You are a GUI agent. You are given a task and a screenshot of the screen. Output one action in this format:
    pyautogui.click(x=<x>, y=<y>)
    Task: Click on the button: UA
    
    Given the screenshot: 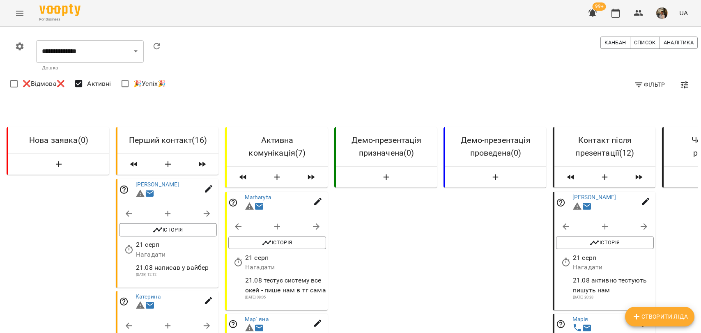 What is the action you would take?
    pyautogui.click(x=683, y=13)
    